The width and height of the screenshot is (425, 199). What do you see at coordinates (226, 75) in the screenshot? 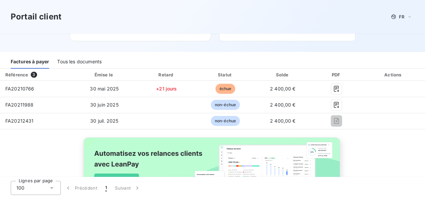
I see `div: Statut` at bounding box center [226, 75].